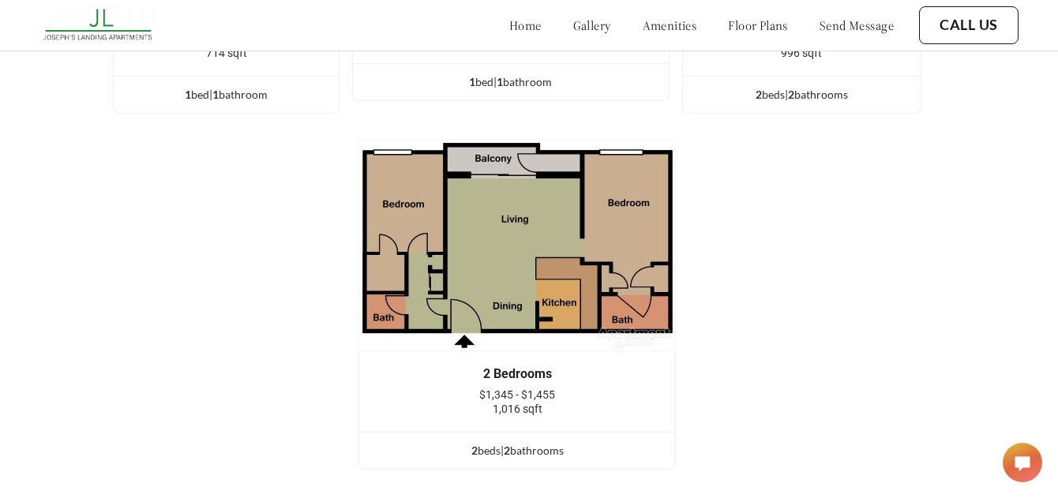 Image resolution: width=1058 pixels, height=498 pixels. Describe the element at coordinates (517, 374) in the screenshot. I see `div: 2 Bedrooms` at that location.